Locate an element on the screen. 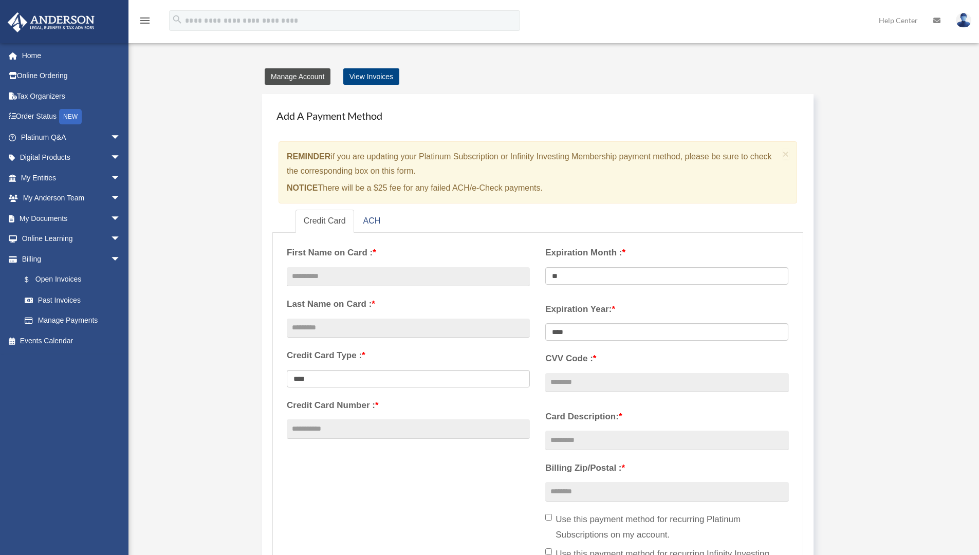  div: if you are updating your Platinum Subscription or Infinity Investing Membership payment method, p... is located at coordinates (538, 172).